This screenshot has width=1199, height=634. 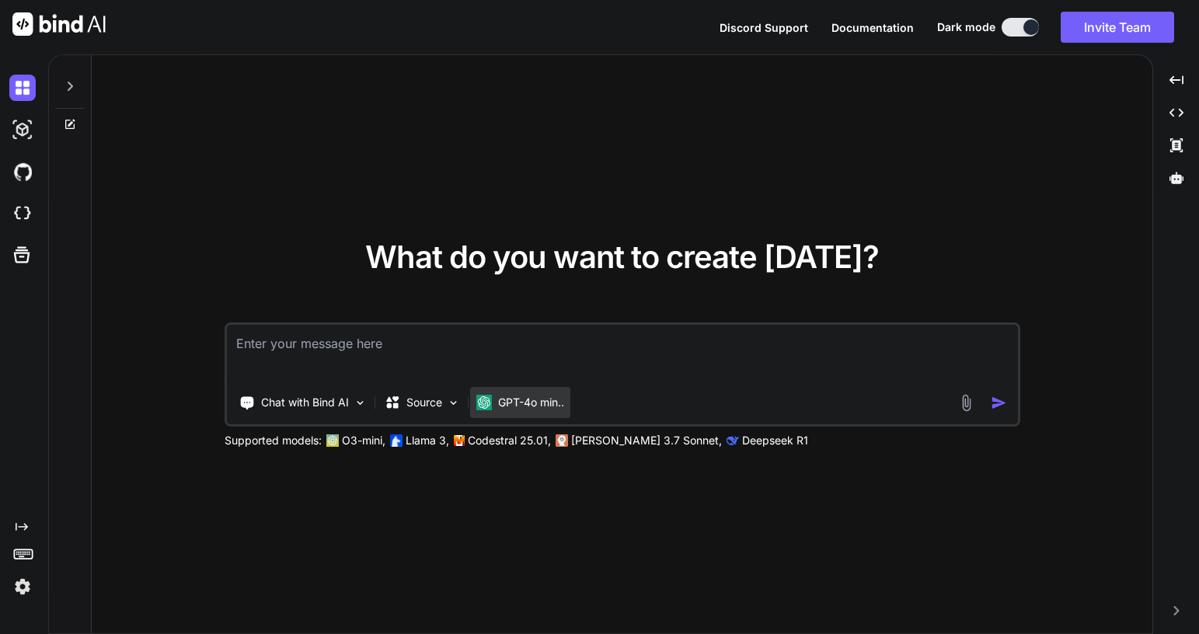 I want to click on img: Pick Models, so click(x=453, y=402).